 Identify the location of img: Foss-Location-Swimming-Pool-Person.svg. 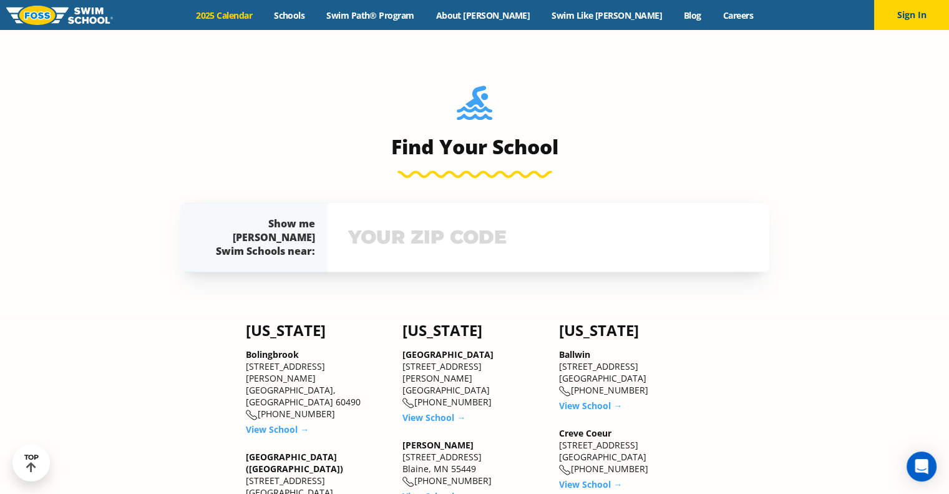
(474, 107).